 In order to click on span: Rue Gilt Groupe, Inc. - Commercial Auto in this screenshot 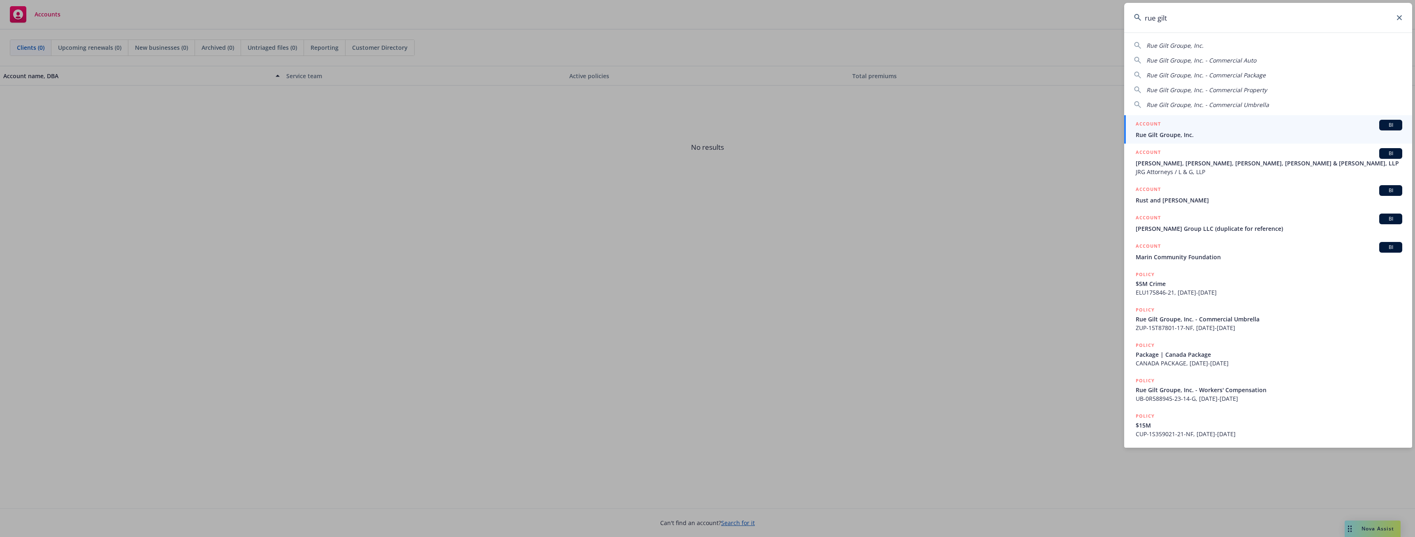, I will do `click(1201, 60)`.